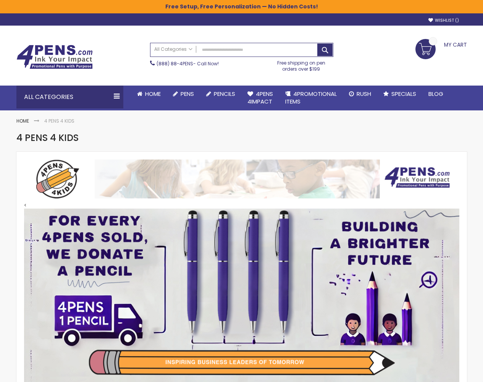  Describe the element at coordinates (301, 65) in the screenshot. I see `div: Free shipping on pen orders over $199` at that location.